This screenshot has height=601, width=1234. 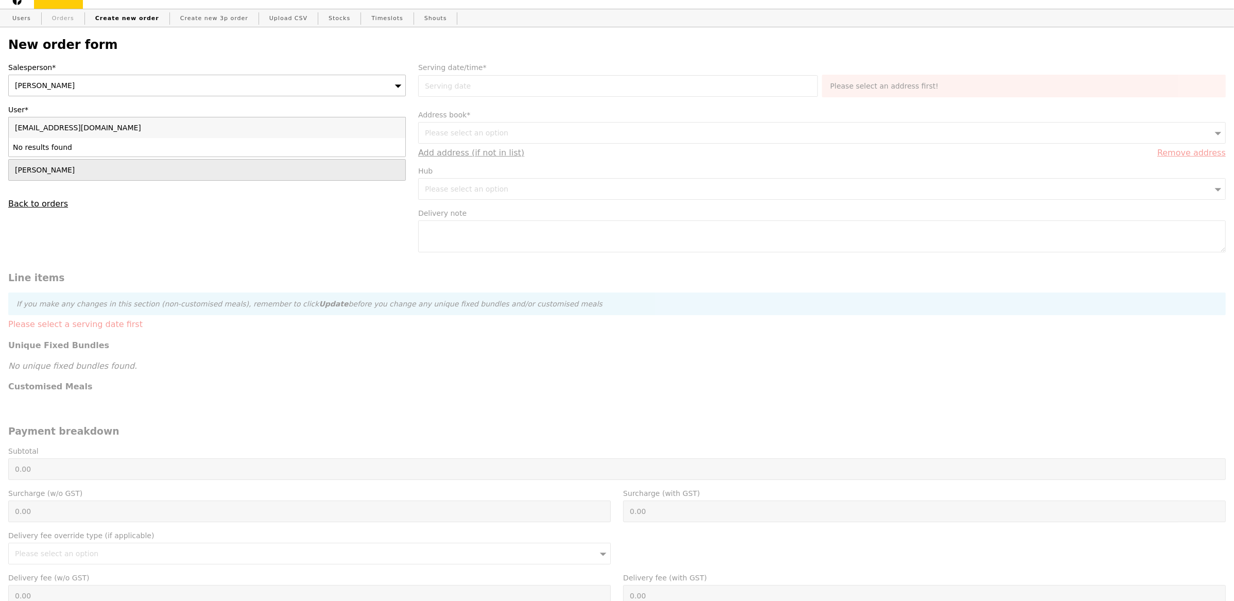 I want to click on a: Stocks, so click(x=339, y=19).